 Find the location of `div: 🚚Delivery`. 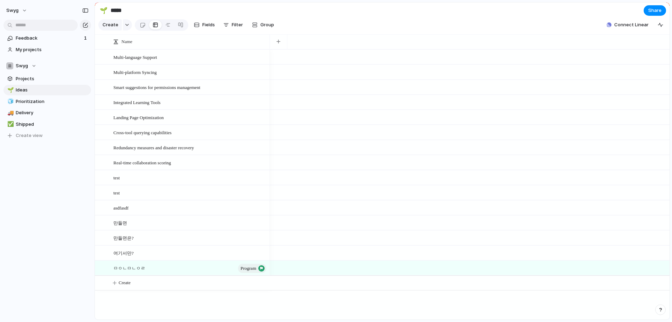

div: 🚚Delivery is located at coordinates (47, 113).